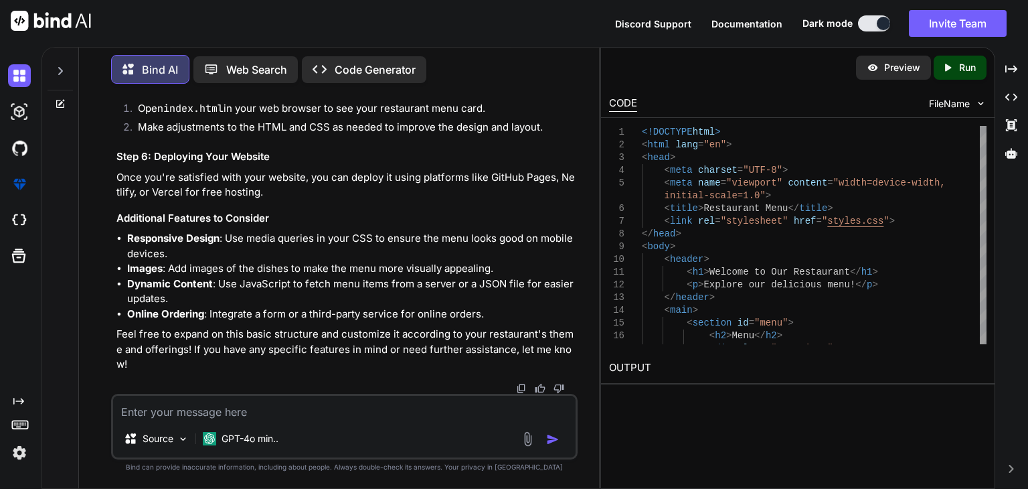  Describe the element at coordinates (351, 110) in the screenshot. I see `li: Open in your web browser to see your restaurant menu card.` at that location.